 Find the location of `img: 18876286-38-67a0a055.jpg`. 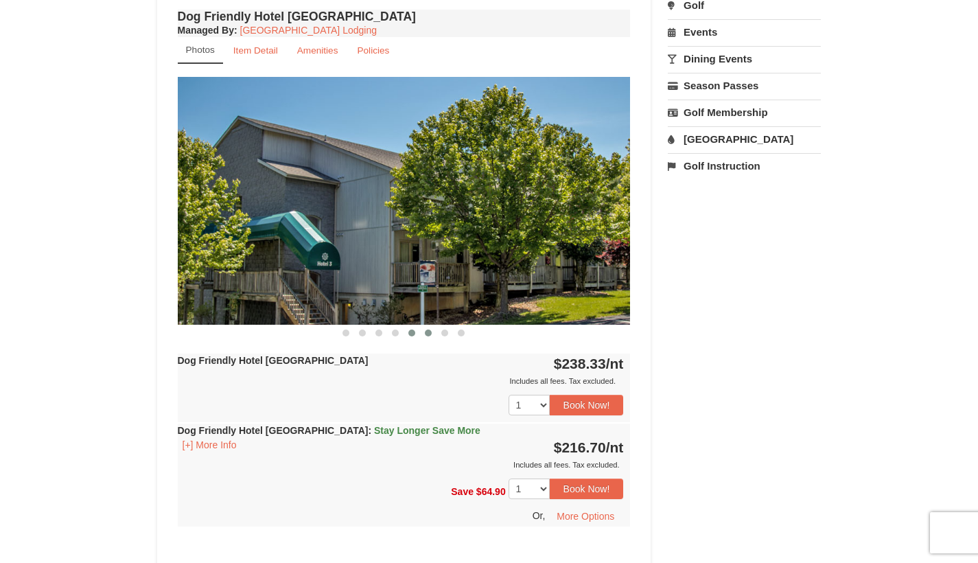

img: 18876286-38-67a0a055.jpg is located at coordinates (404, 200).